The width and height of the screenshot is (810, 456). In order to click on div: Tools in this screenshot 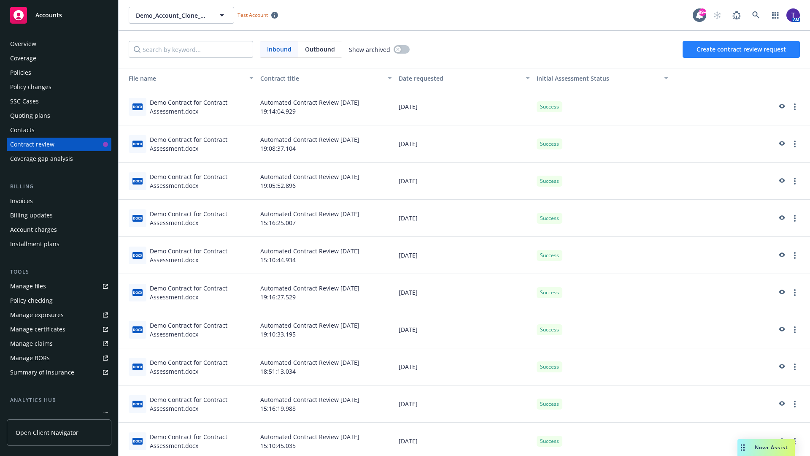, I will do `click(59, 272)`.